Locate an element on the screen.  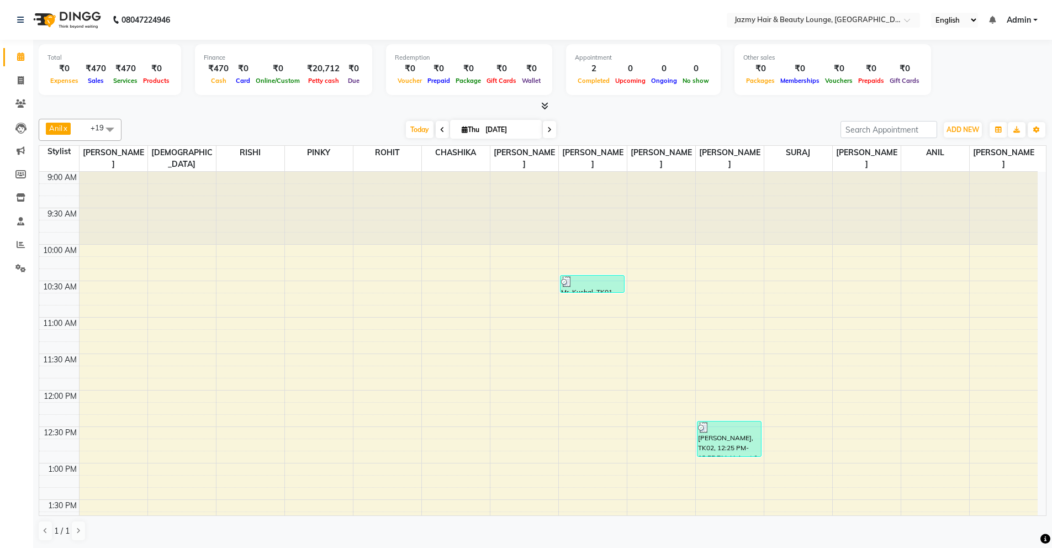
span: RISHI is located at coordinates (250, 152).